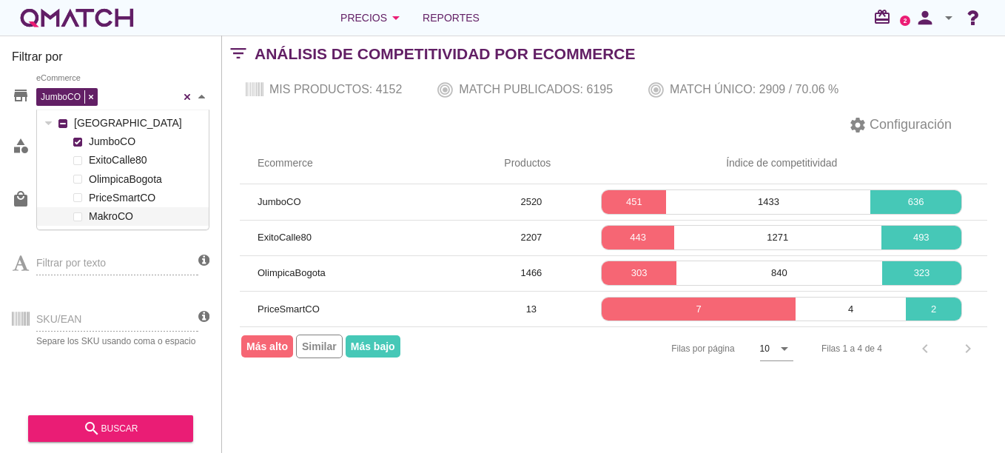 This screenshot has width=1005, height=453. Describe the element at coordinates (905, 21) in the screenshot. I see `a: 2` at that location.